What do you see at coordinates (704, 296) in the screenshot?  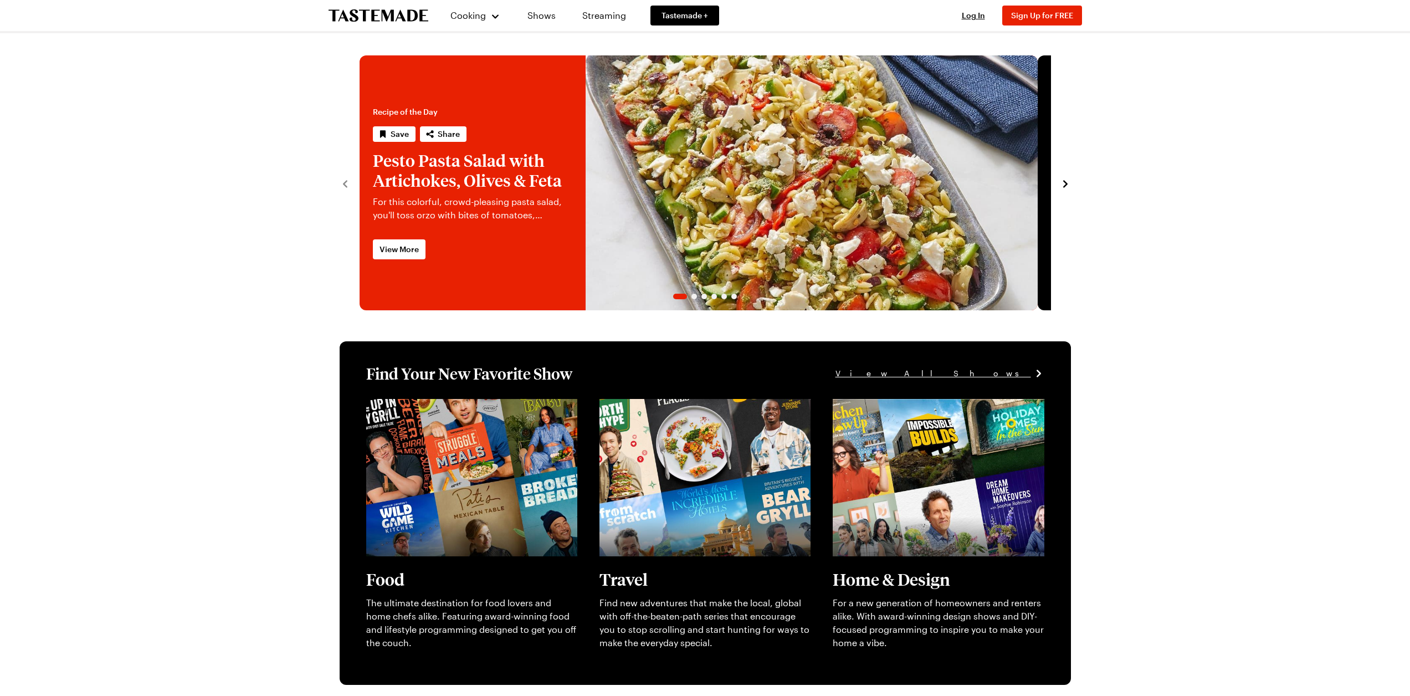 I see `span: Go to slide 3` at bounding box center [704, 296].